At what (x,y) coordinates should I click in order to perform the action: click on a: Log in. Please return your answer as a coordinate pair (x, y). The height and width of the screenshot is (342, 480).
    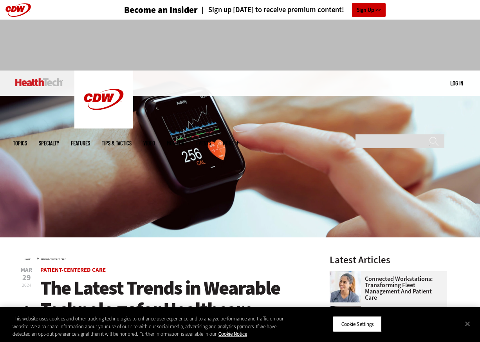
    Looking at the image, I should click on (456, 83).